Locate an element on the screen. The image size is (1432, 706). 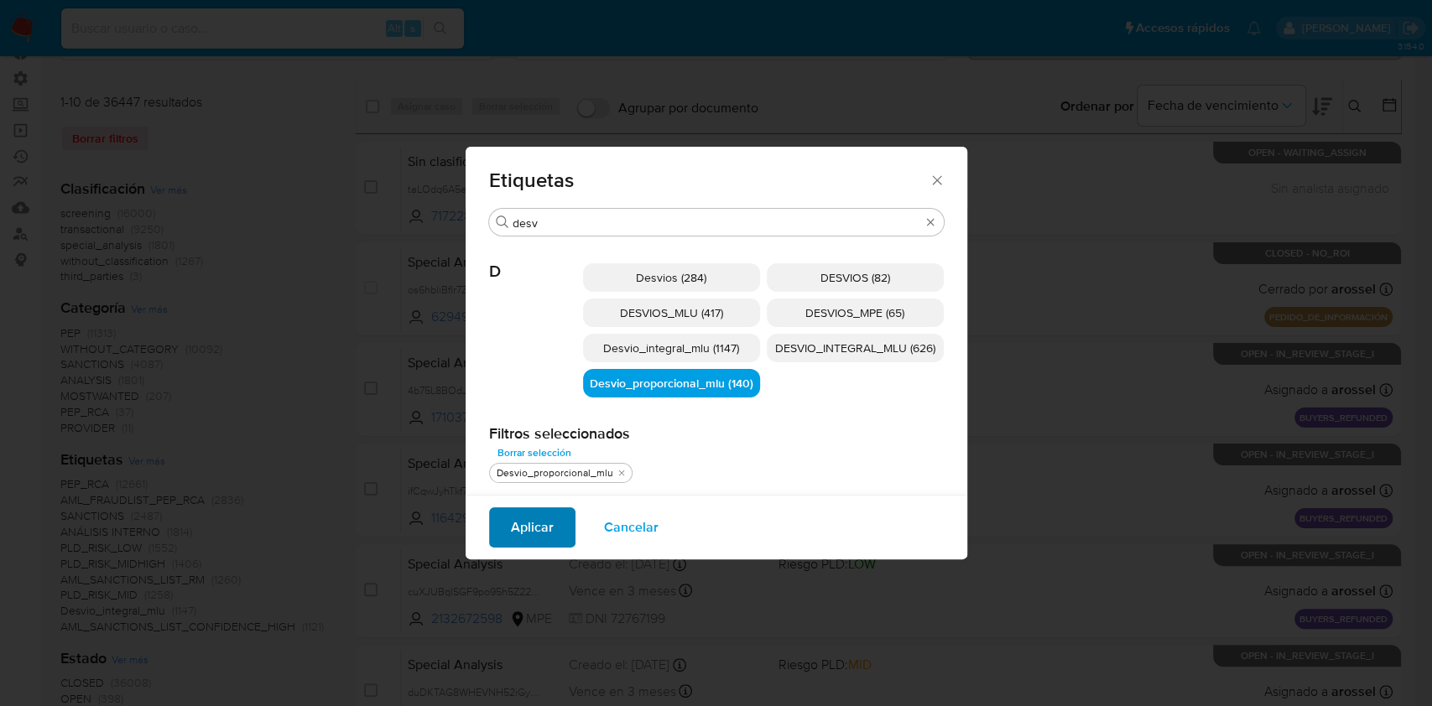
button: quitar Desvio_proporcional_mlu is located at coordinates (622, 473).